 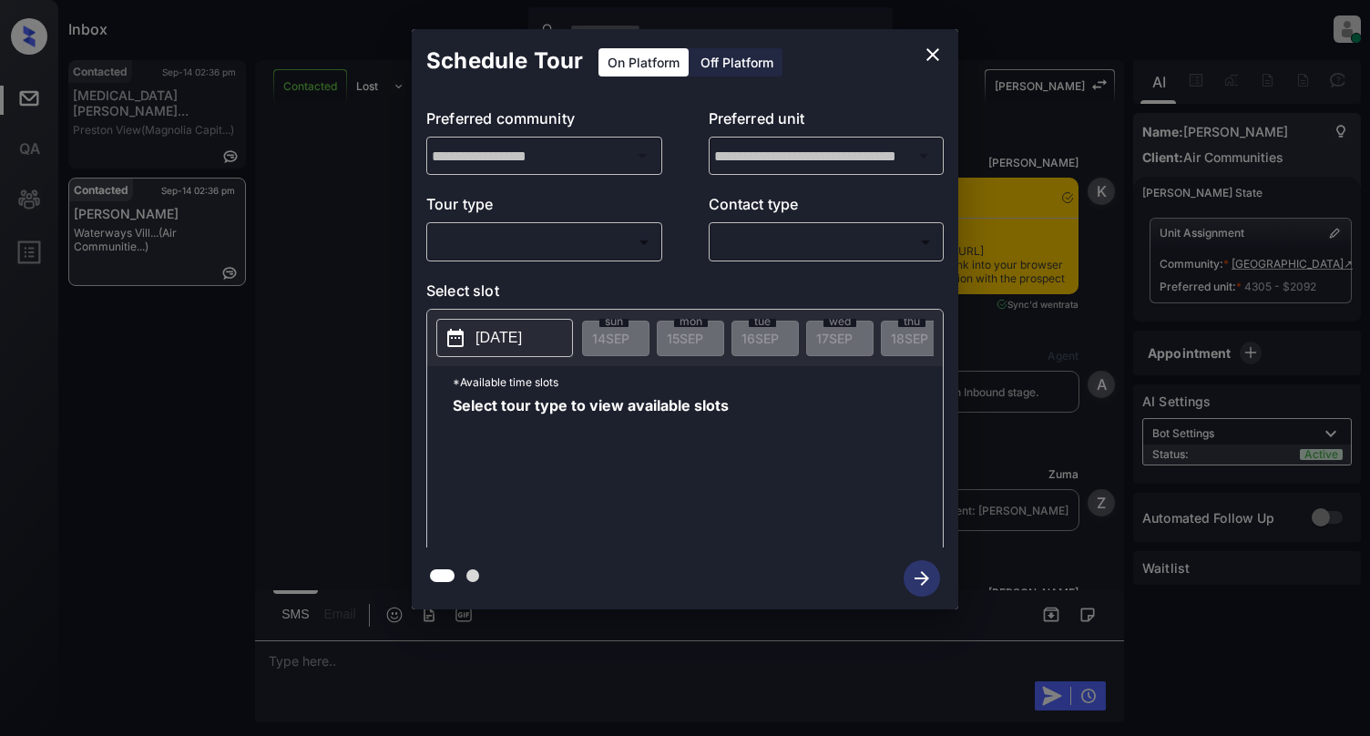 I want to click on p: *Available time slots, so click(x=698, y=382).